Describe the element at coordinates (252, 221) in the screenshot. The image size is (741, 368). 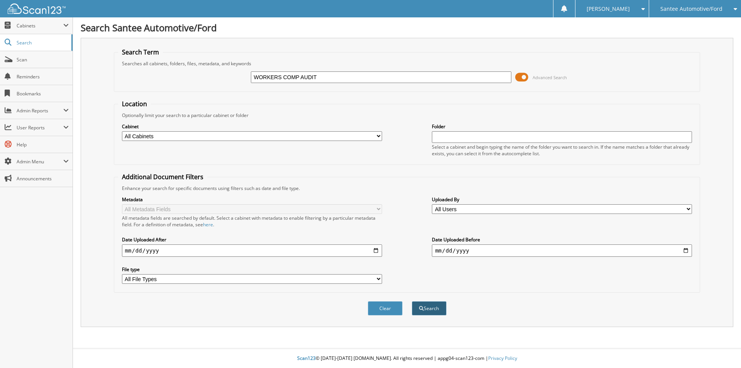
I see `div: All metadata fields are searched by default. Select a cabinet with metadata to enable filtering b...` at that location.